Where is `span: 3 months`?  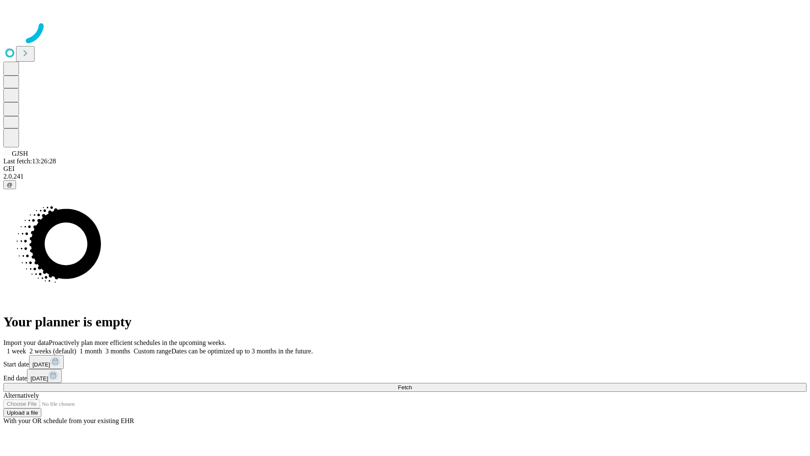 span: 3 months is located at coordinates (118, 351).